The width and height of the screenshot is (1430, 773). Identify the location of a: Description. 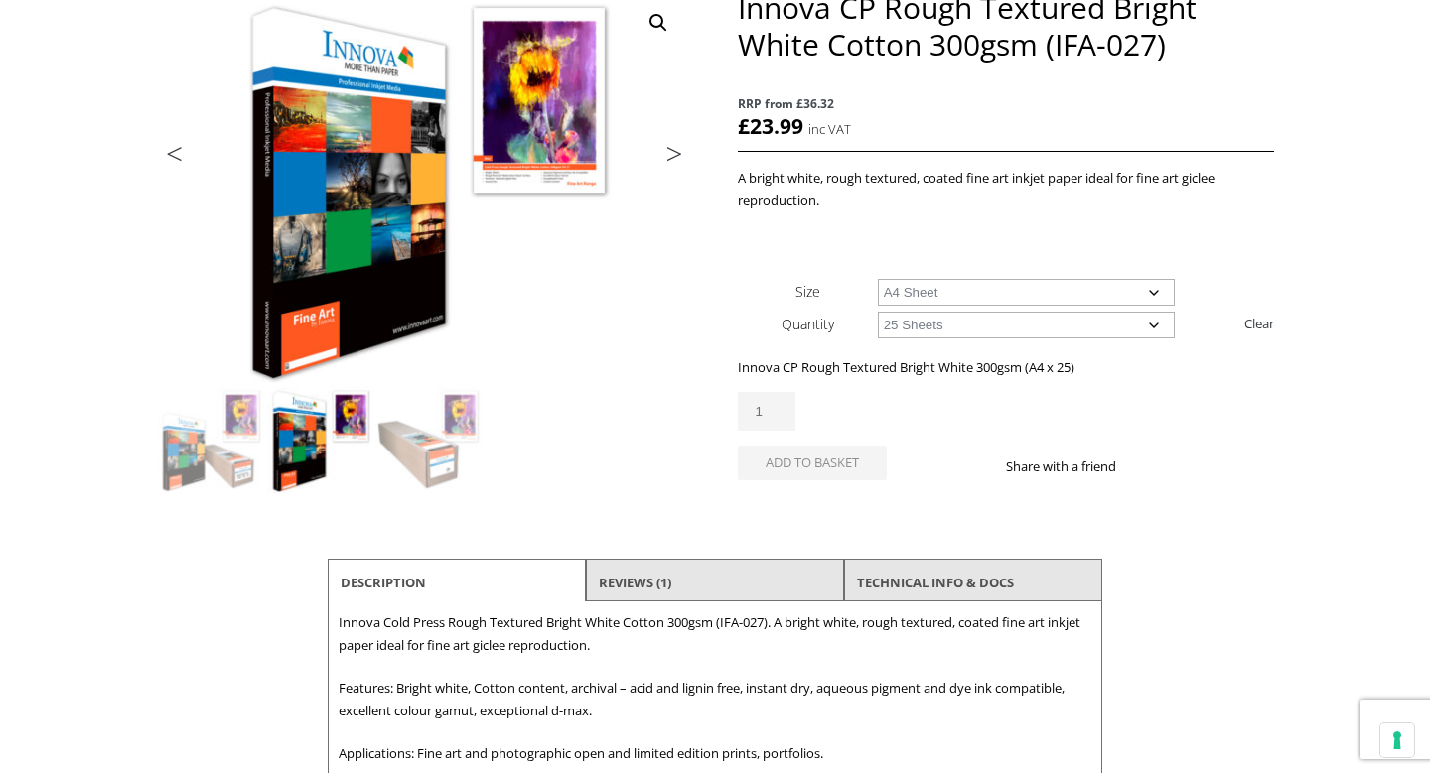
(383, 583).